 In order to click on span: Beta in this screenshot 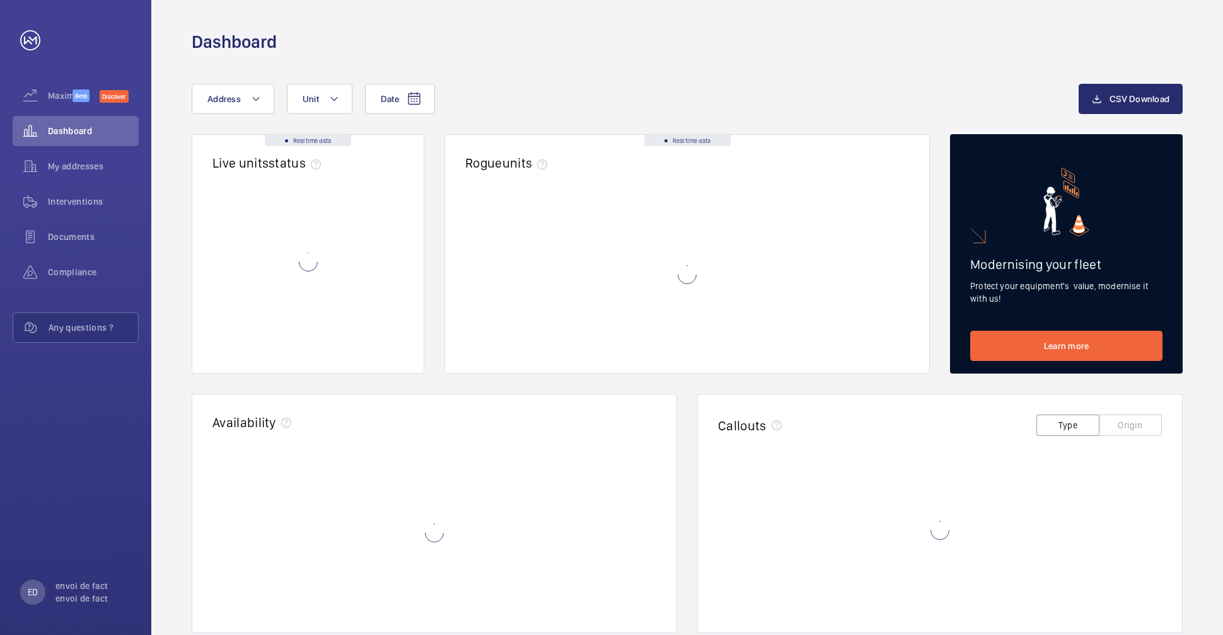, I will do `click(81, 96)`.